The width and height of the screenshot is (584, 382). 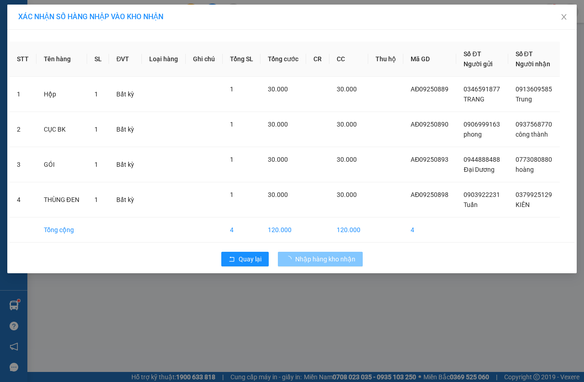 I want to click on span: Nhập hàng kho nhận, so click(x=325, y=259).